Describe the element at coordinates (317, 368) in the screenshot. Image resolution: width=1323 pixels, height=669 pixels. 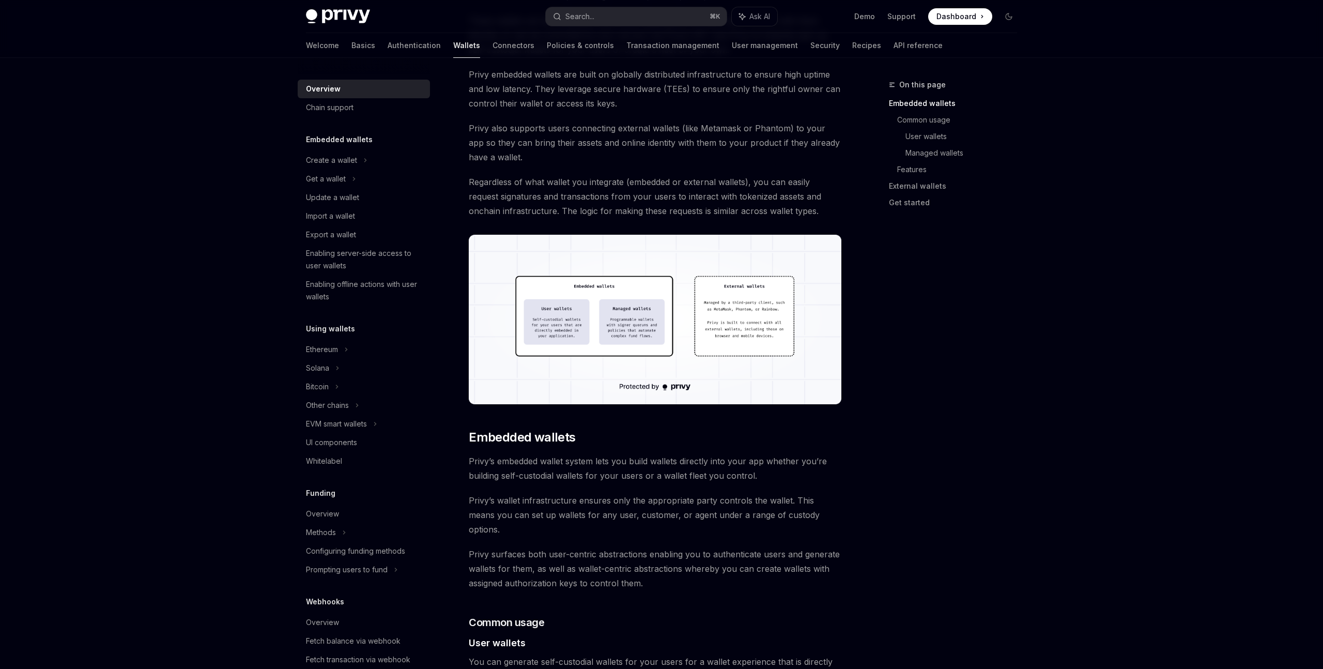
I see `div: Solana` at that location.